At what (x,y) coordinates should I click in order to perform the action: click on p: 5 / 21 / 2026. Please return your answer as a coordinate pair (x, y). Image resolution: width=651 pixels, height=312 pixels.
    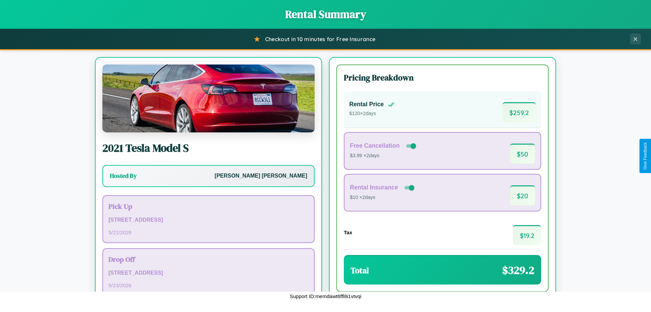
    Looking at the image, I should click on (209, 232).